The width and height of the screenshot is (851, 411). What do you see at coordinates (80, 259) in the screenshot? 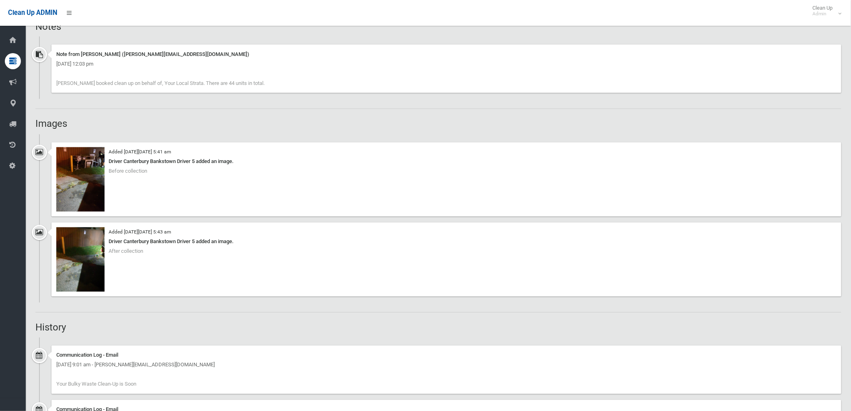
I see `img: 1713469396833193491797111055106.jpg` at bounding box center [80, 259].